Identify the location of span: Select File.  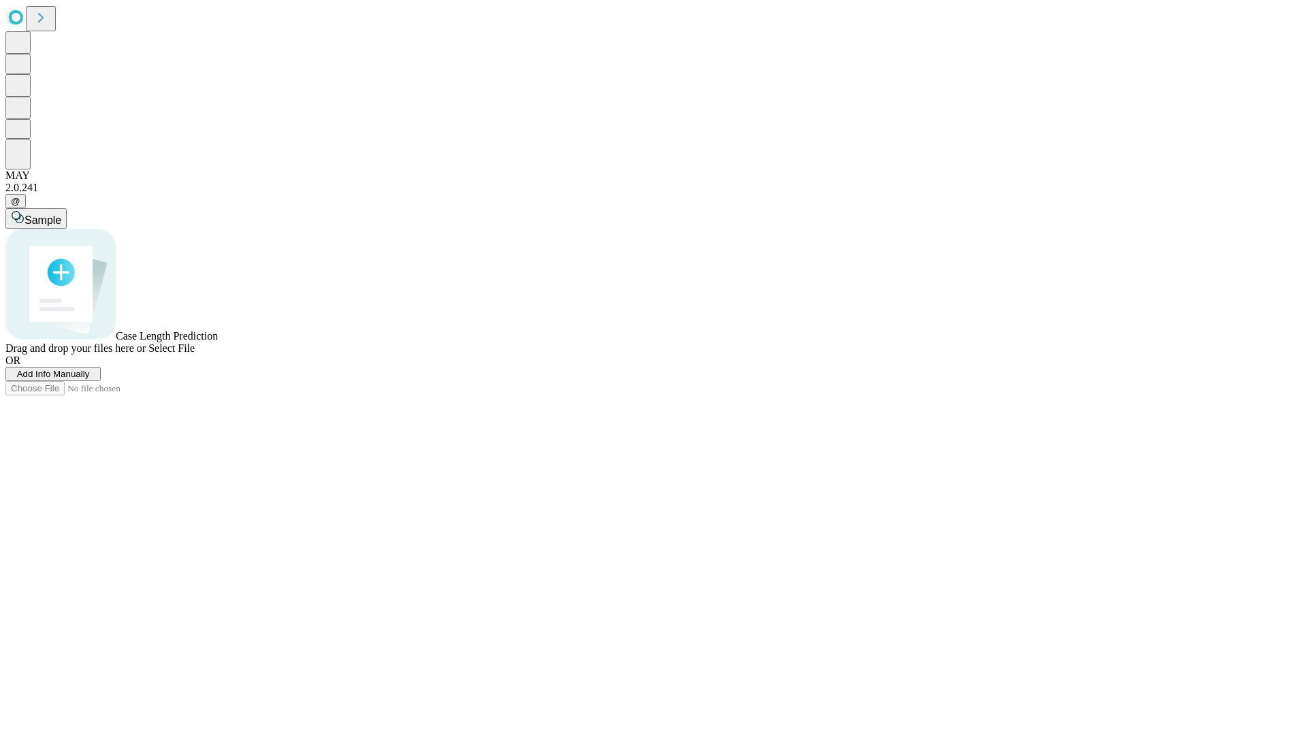
(171, 348).